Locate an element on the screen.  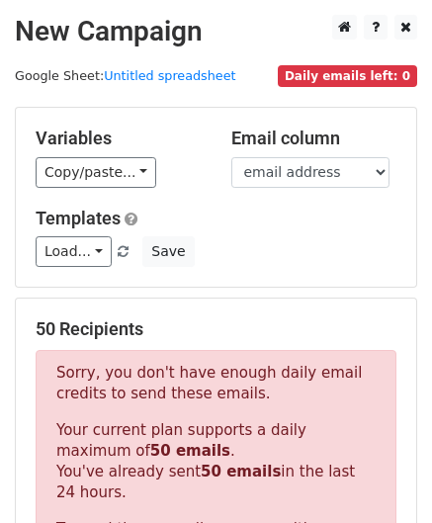
small: Google Sheet: is located at coordinates (126, 75).